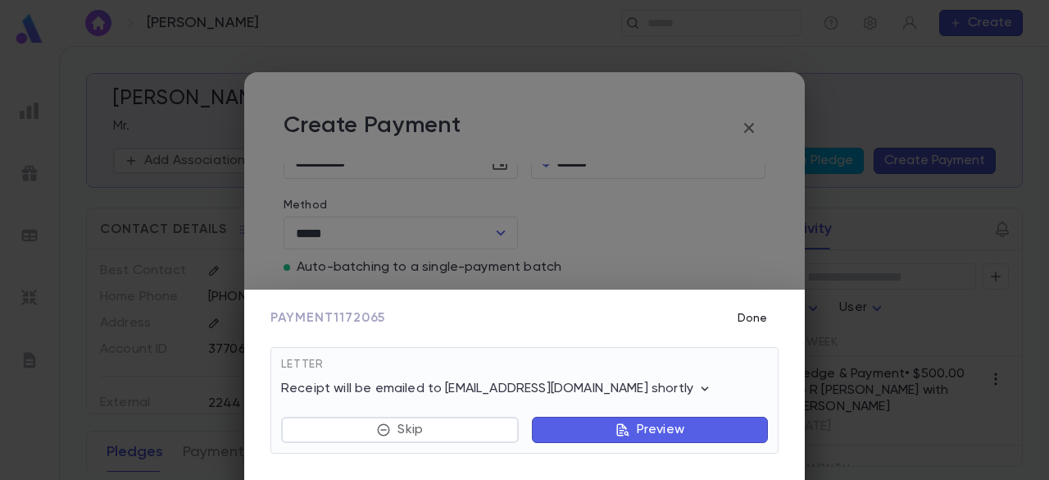  What do you see at coordinates (661, 430) in the screenshot?
I see `p: Preview` at bounding box center [661, 430].